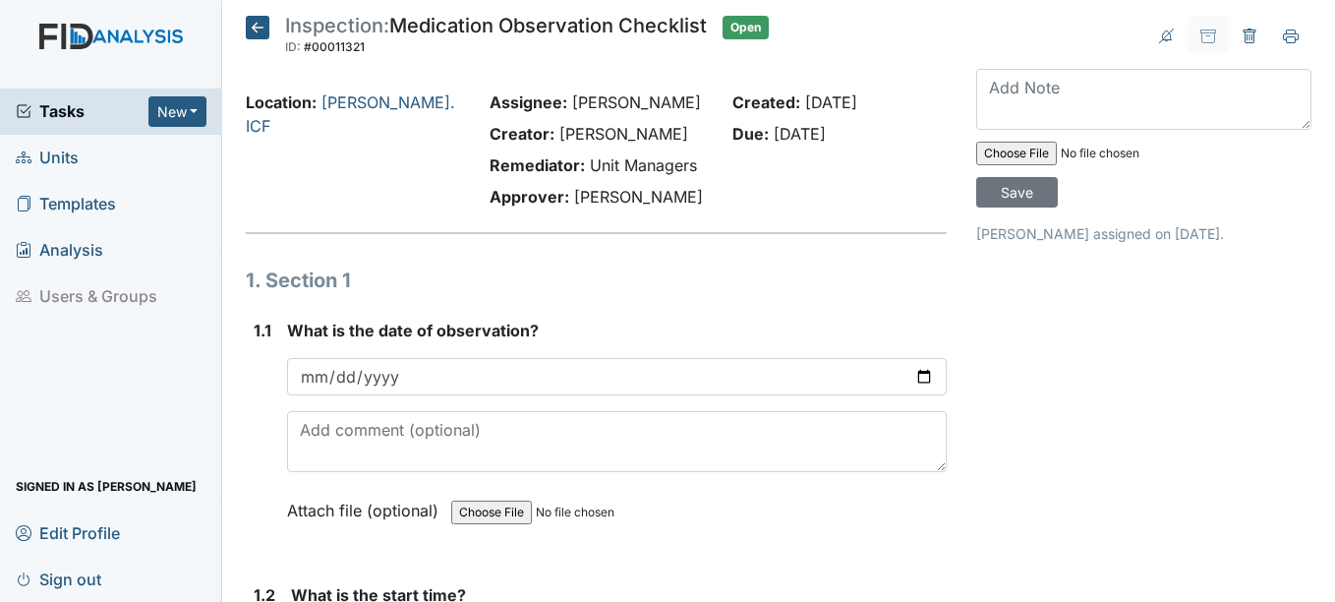 This screenshot has width=1335, height=602. Describe the element at coordinates (750, 134) in the screenshot. I see `strong: Due:` at that location.